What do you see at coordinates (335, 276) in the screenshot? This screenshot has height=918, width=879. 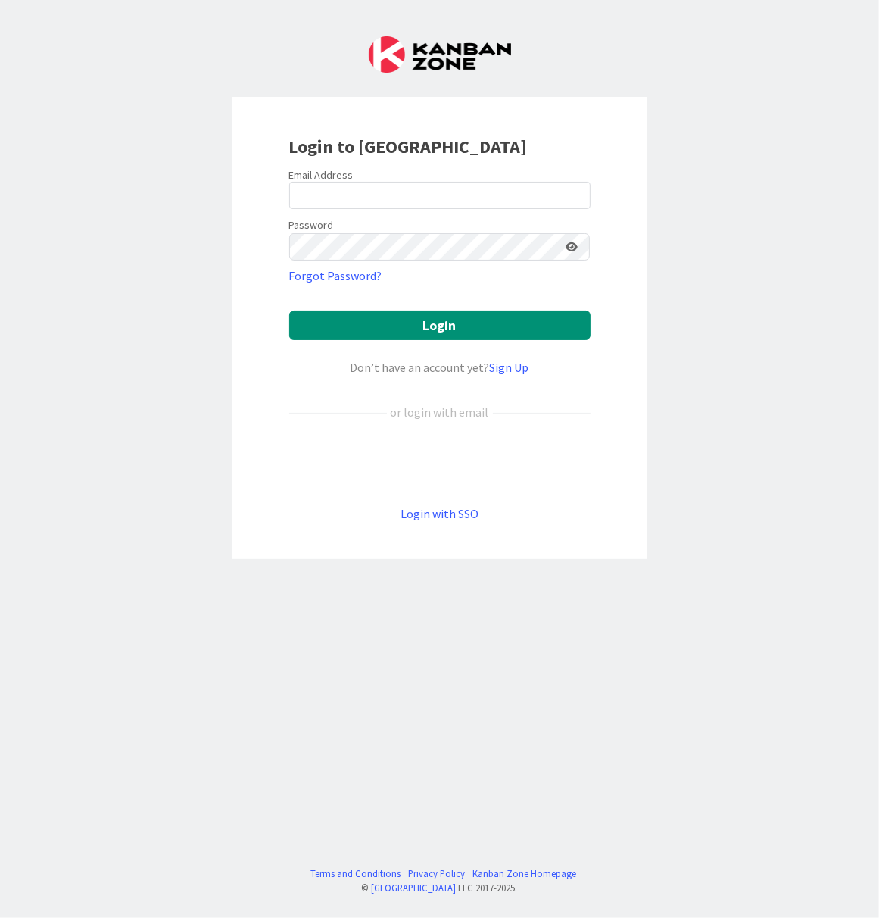 I see `a: Forgot Password?` at bounding box center [335, 276].